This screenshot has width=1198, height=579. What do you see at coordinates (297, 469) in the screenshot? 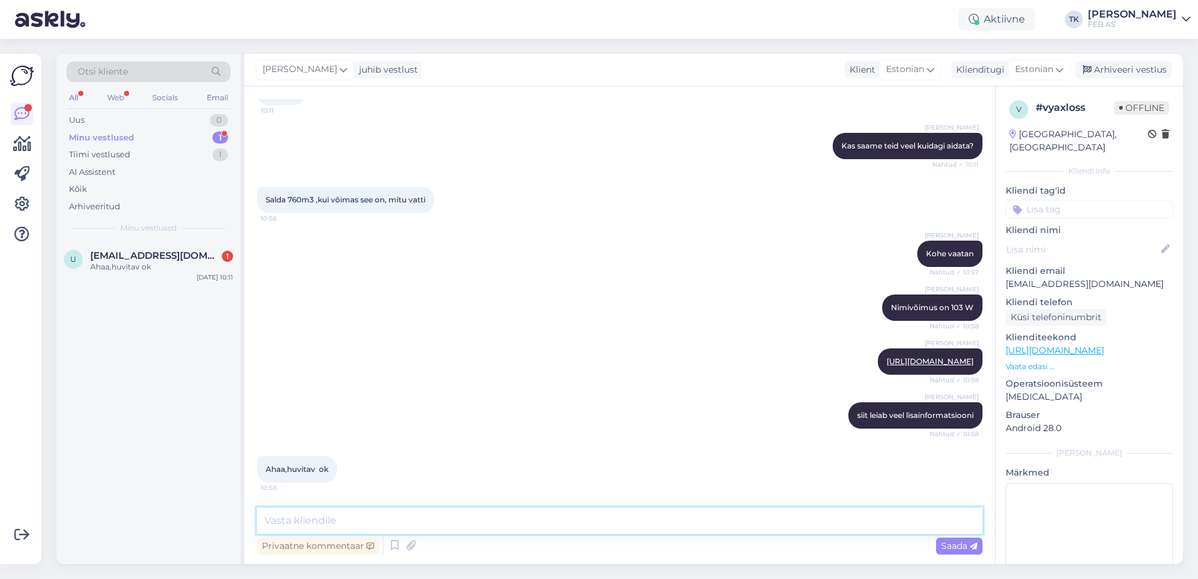
I see `span: Ahaa,huvitav ok` at bounding box center [297, 469].